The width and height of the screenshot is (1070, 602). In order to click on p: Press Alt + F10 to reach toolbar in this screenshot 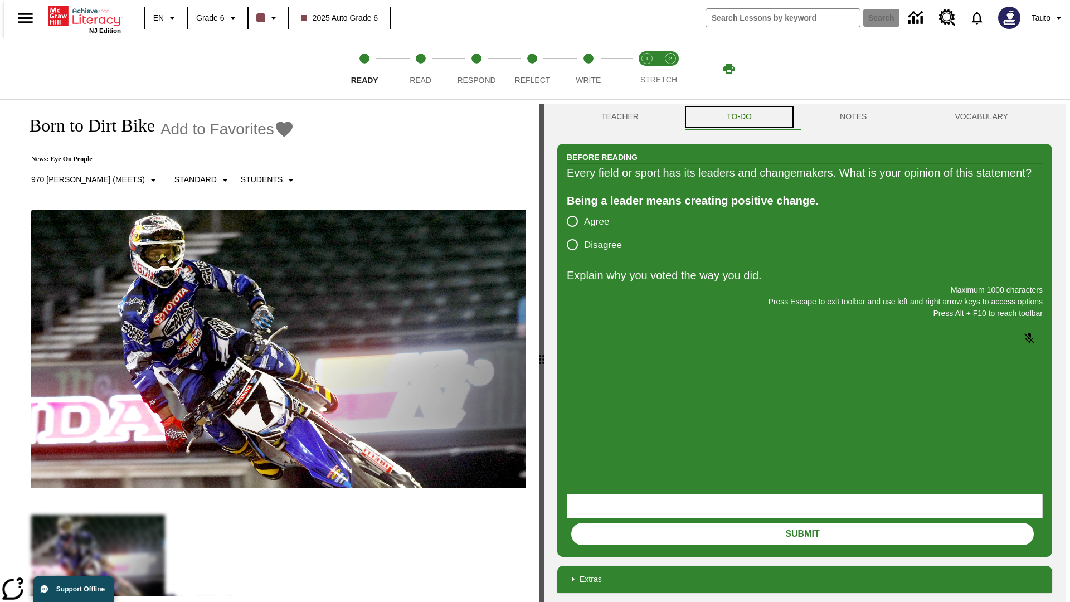, I will do `click(805, 313)`.